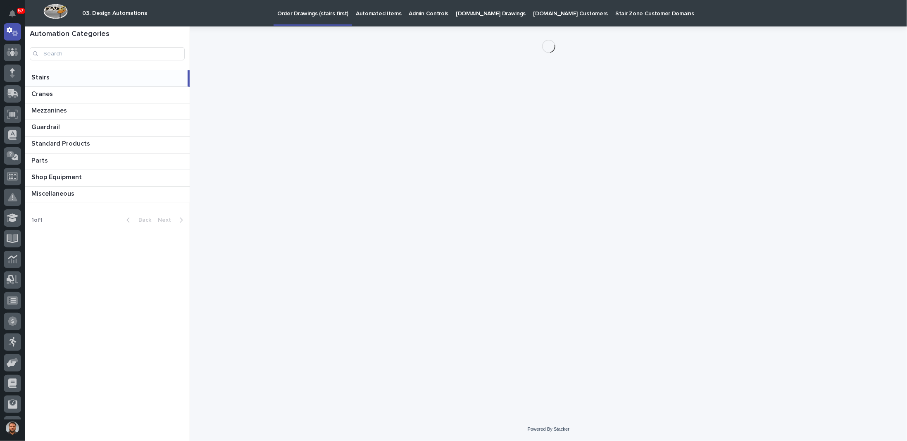  Describe the element at coordinates (107, 195) in the screenshot. I see `a: MiscellaneousMiscellaneous` at that location.